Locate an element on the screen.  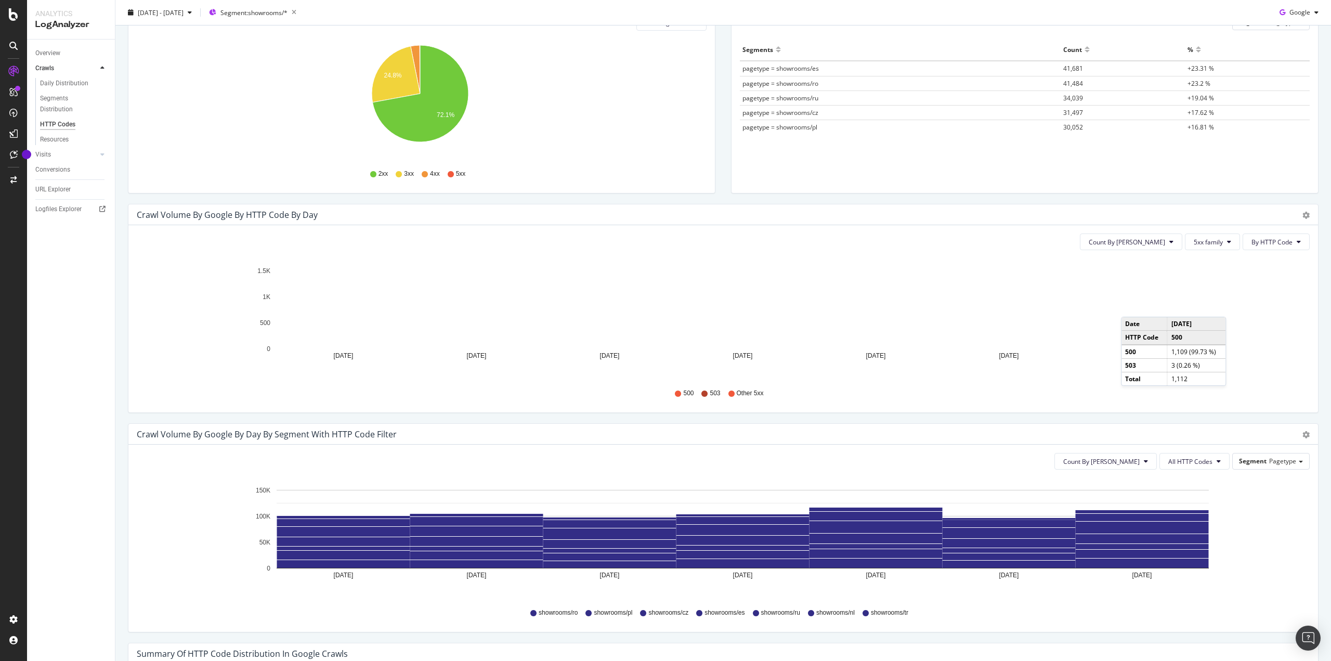
div: Crawl Volume by google by HTTP Code by Day is located at coordinates (227, 215).